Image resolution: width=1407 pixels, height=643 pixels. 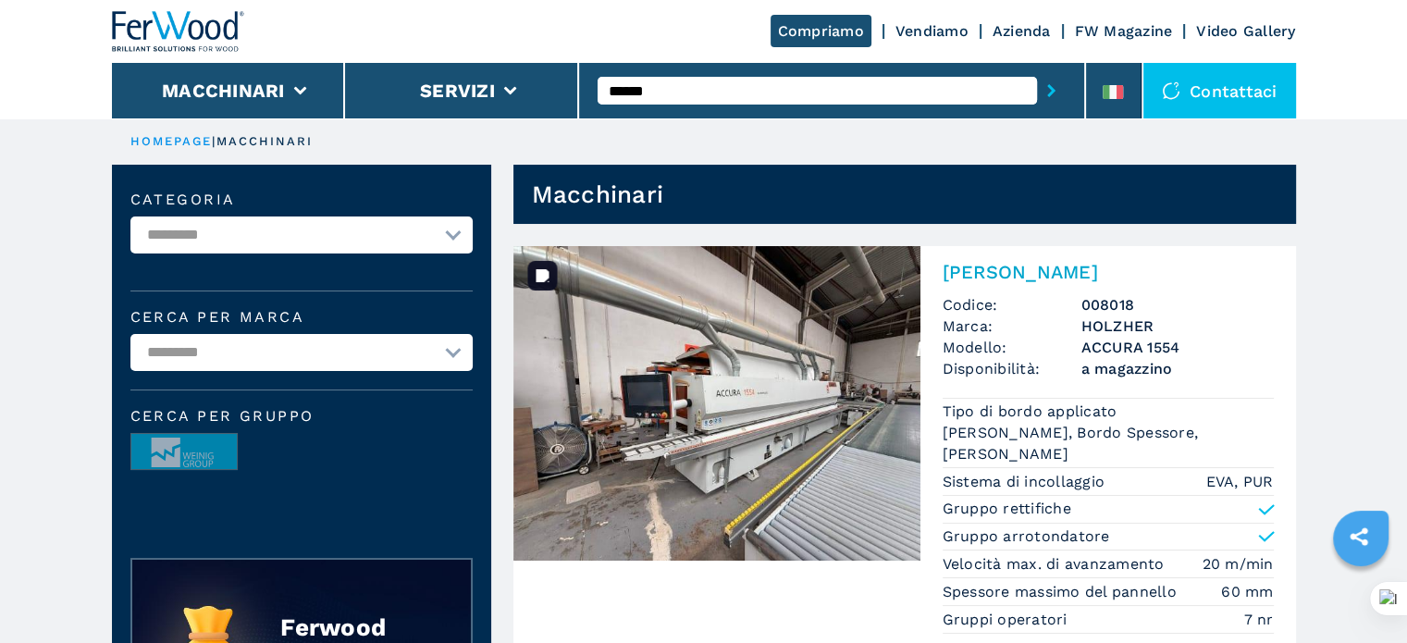 What do you see at coordinates (1026, 536) in the screenshot?
I see `p: Gruppo arrotondatore` at bounding box center [1026, 536].